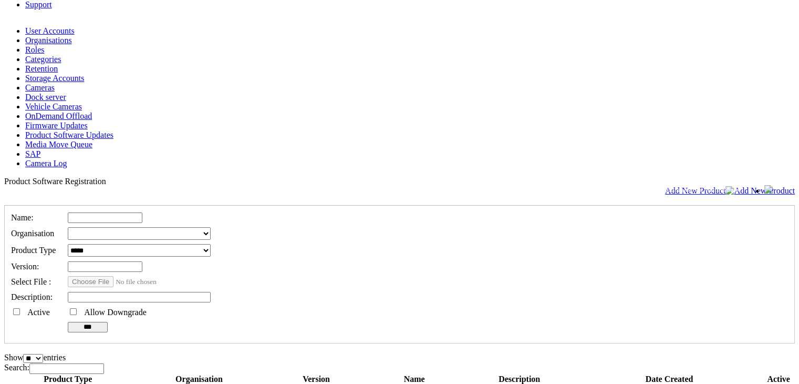 This screenshot has height=384, width=799. Describe the element at coordinates (69, 135) in the screenshot. I see `a: Product Software Updates` at that location.